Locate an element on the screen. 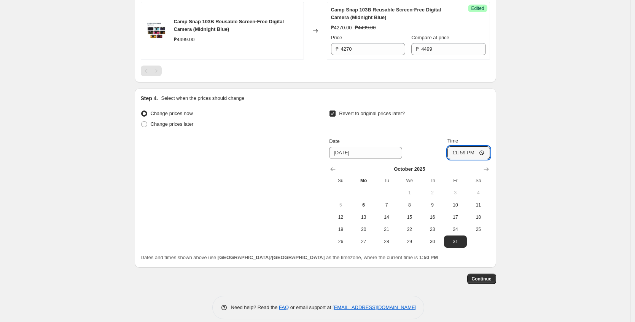 This screenshot has height=322, width=635. button: Thursday October 2 2025 is located at coordinates (432, 193).